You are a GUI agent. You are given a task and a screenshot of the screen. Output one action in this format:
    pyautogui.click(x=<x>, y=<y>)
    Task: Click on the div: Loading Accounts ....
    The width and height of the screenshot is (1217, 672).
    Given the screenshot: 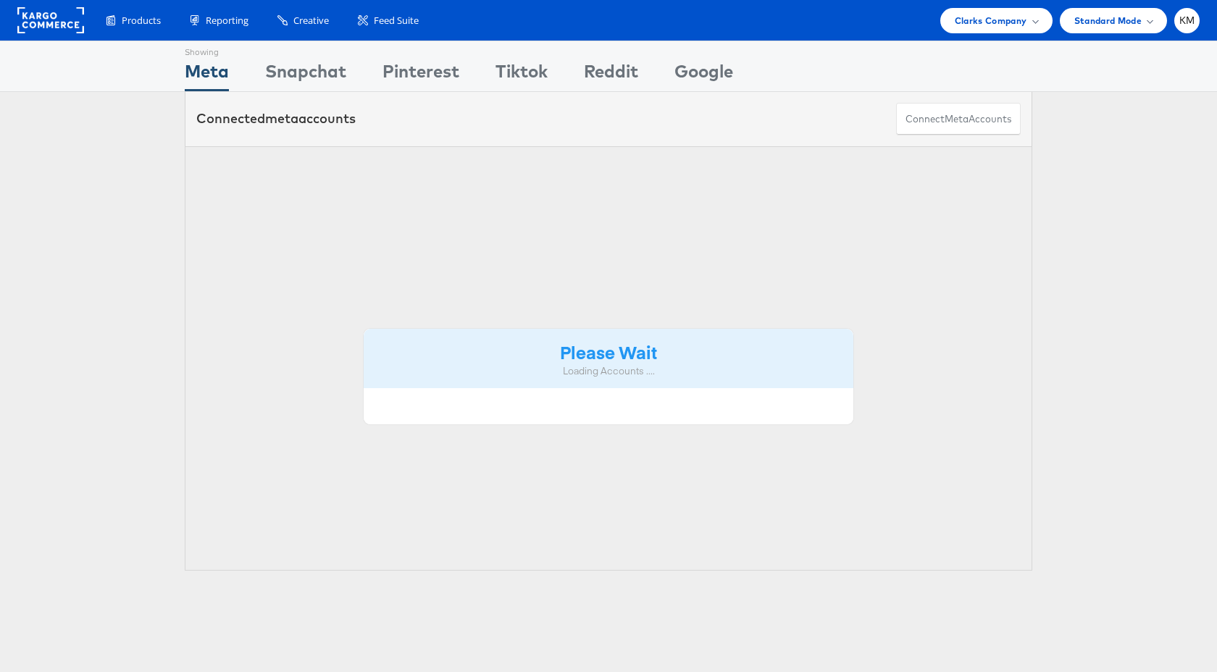 What is the action you would take?
    pyautogui.click(x=609, y=371)
    